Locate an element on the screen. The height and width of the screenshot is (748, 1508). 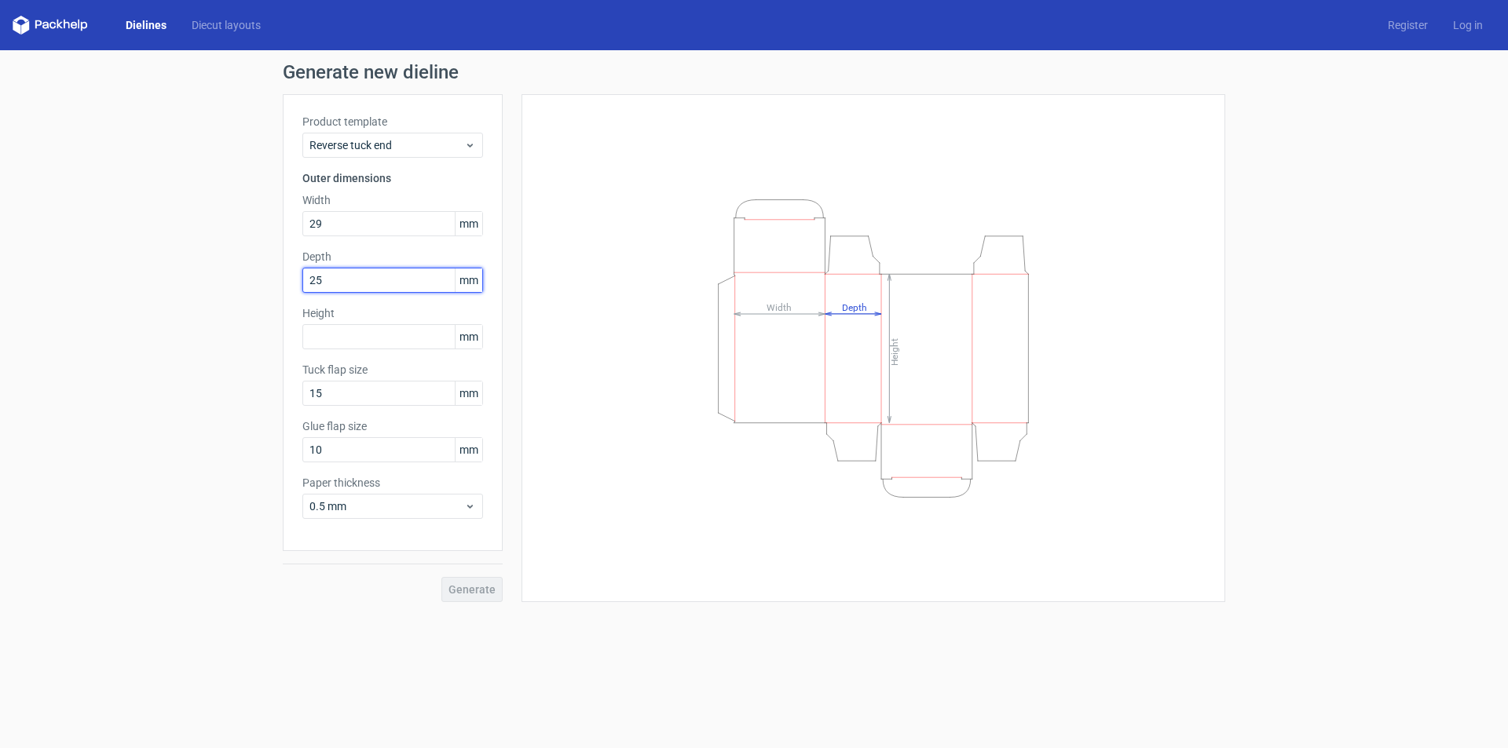
label: Height is located at coordinates (393, 313).